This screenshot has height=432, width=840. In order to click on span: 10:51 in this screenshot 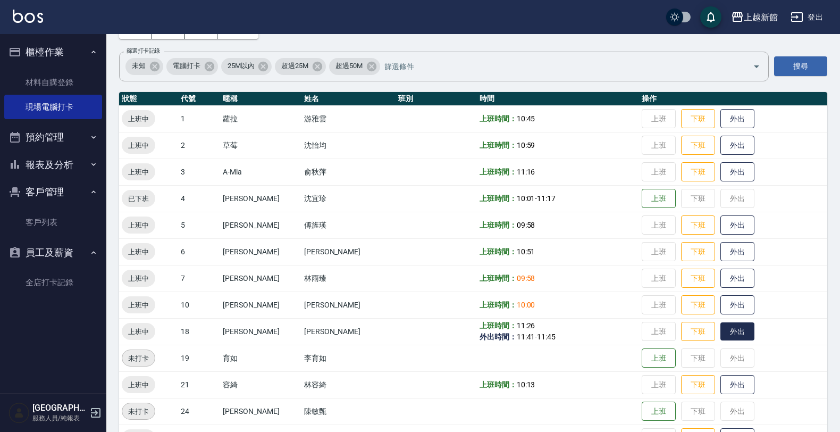, I will do `click(526, 251)`.